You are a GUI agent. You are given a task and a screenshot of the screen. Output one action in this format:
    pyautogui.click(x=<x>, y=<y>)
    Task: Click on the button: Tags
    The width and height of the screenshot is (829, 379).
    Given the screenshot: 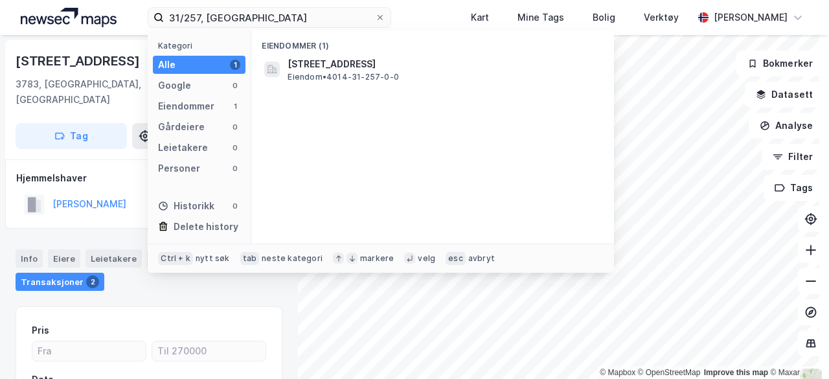 What is the action you would take?
    pyautogui.click(x=794, y=188)
    